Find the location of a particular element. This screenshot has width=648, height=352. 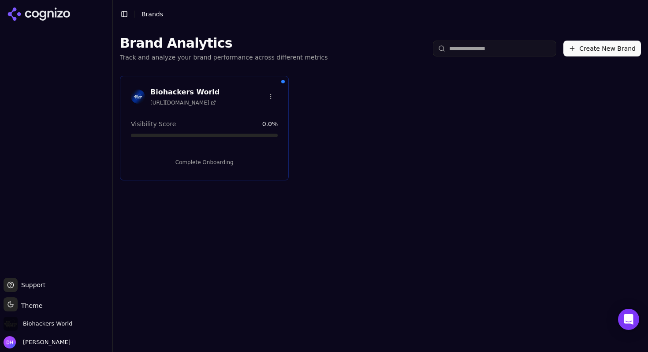

div: Open Intercom Messenger is located at coordinates (628, 319).